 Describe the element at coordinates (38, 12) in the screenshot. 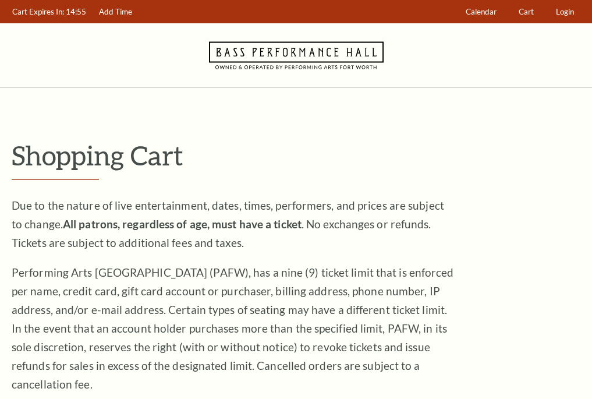

I see `span: Cart Expires In:` at that location.